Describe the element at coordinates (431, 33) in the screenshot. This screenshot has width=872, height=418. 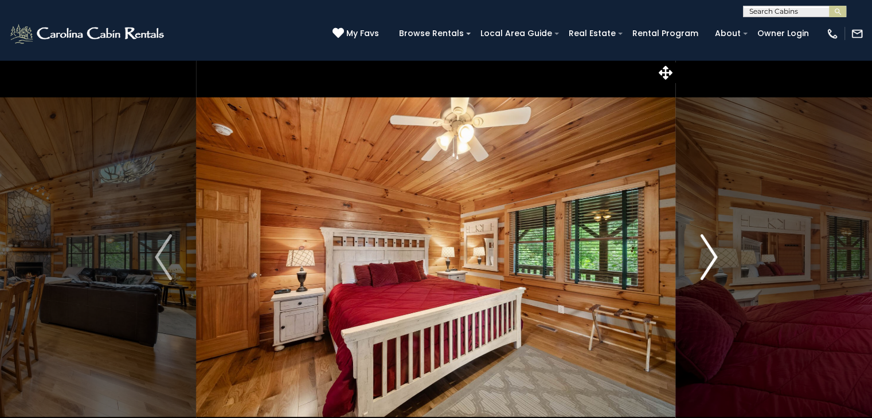
I see `a: Browse Rentals` at that location.